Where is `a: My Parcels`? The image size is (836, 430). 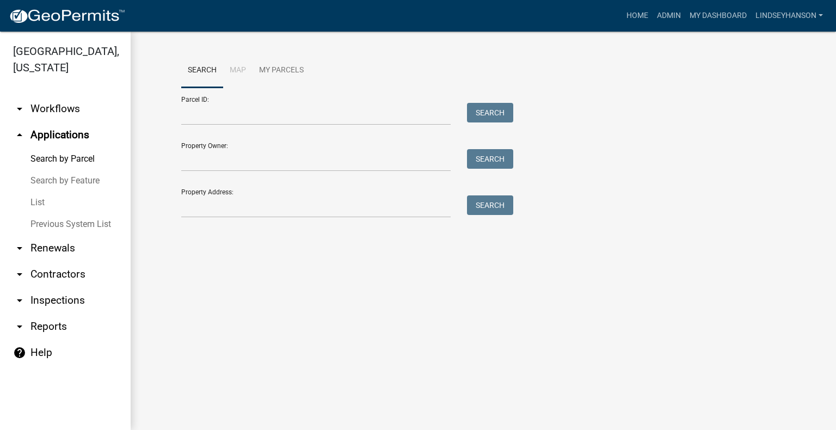
a: My Parcels is located at coordinates (282, 71).